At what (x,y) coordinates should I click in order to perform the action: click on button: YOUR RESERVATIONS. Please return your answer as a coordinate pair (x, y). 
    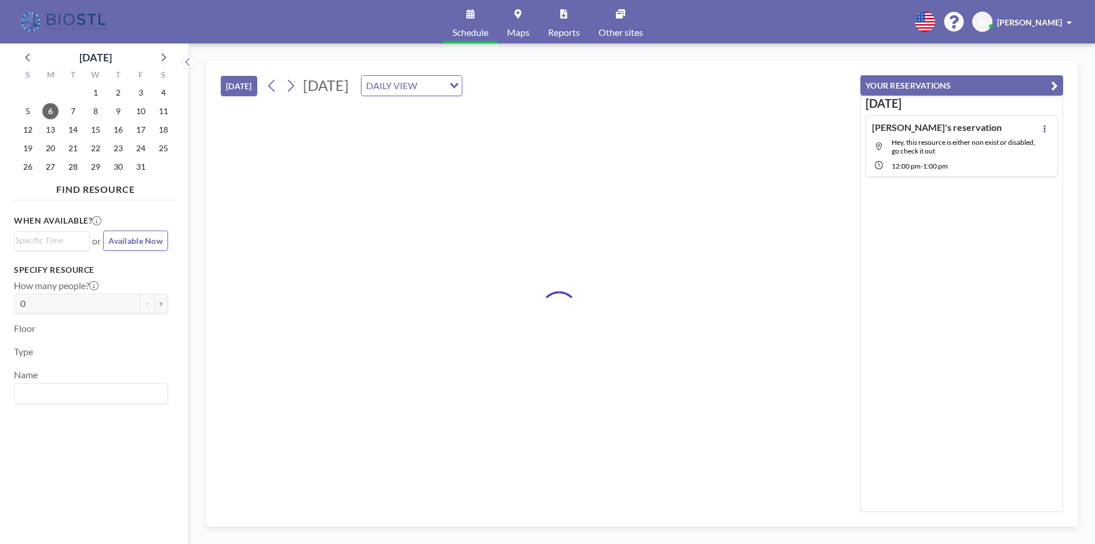
    Looking at the image, I should click on (962, 85).